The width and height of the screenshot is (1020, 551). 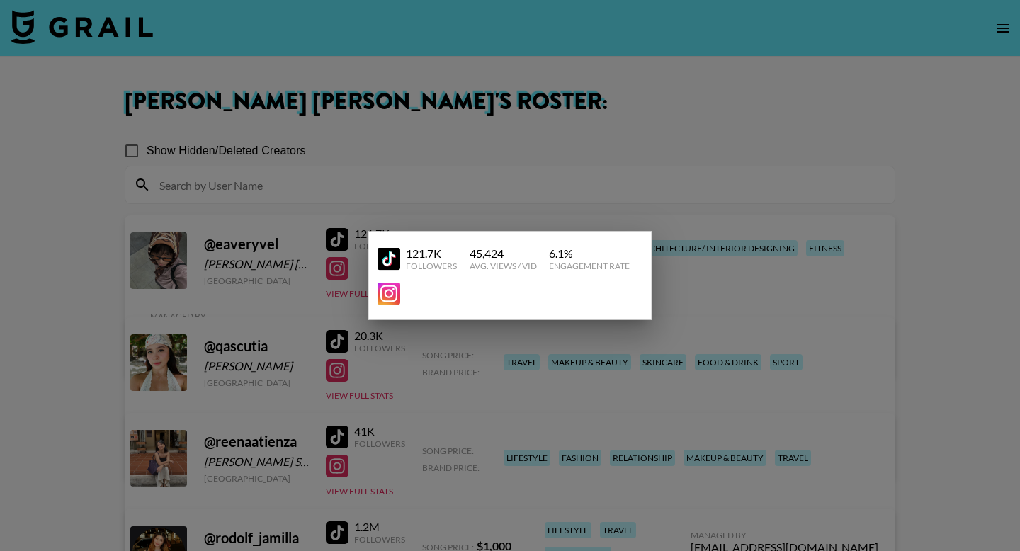 What do you see at coordinates (431, 266) in the screenshot?
I see `div: Followers` at bounding box center [431, 266].